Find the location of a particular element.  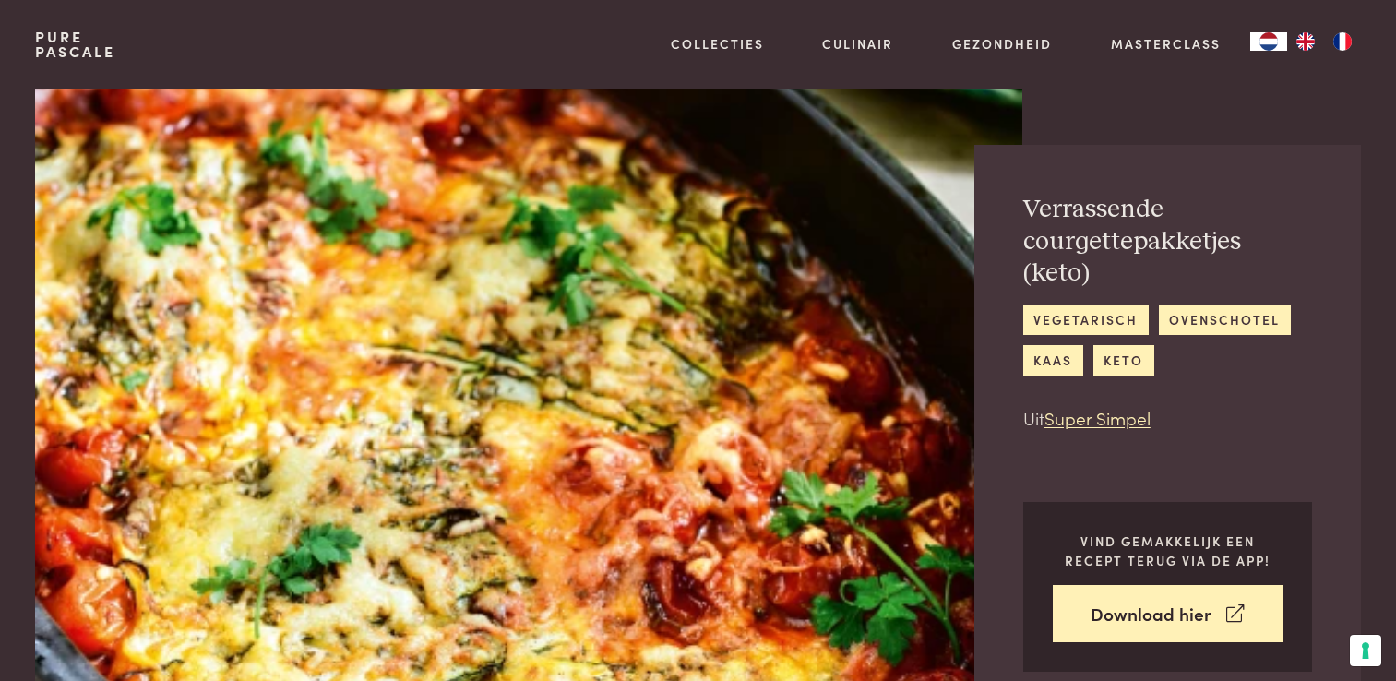

a: EN is located at coordinates (1306, 42).